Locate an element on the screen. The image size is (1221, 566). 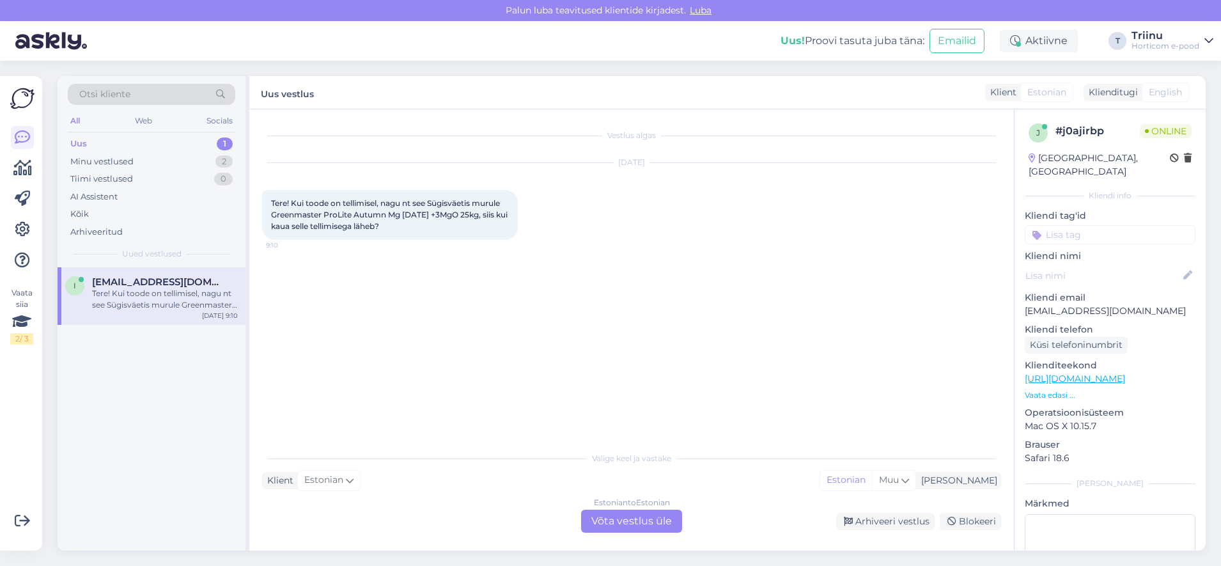
span: i is located at coordinates (75, 285).